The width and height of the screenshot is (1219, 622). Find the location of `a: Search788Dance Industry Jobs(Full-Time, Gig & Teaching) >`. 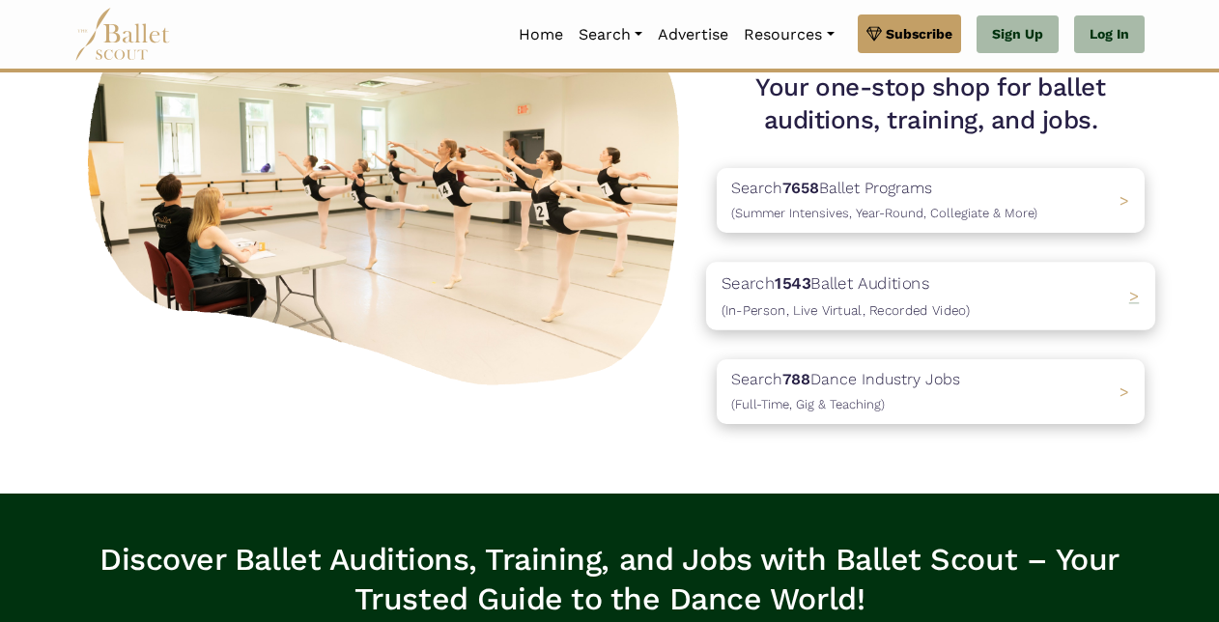

a: Search788Dance Industry Jobs(Full-Time, Gig & Teaching) > is located at coordinates (930, 391).